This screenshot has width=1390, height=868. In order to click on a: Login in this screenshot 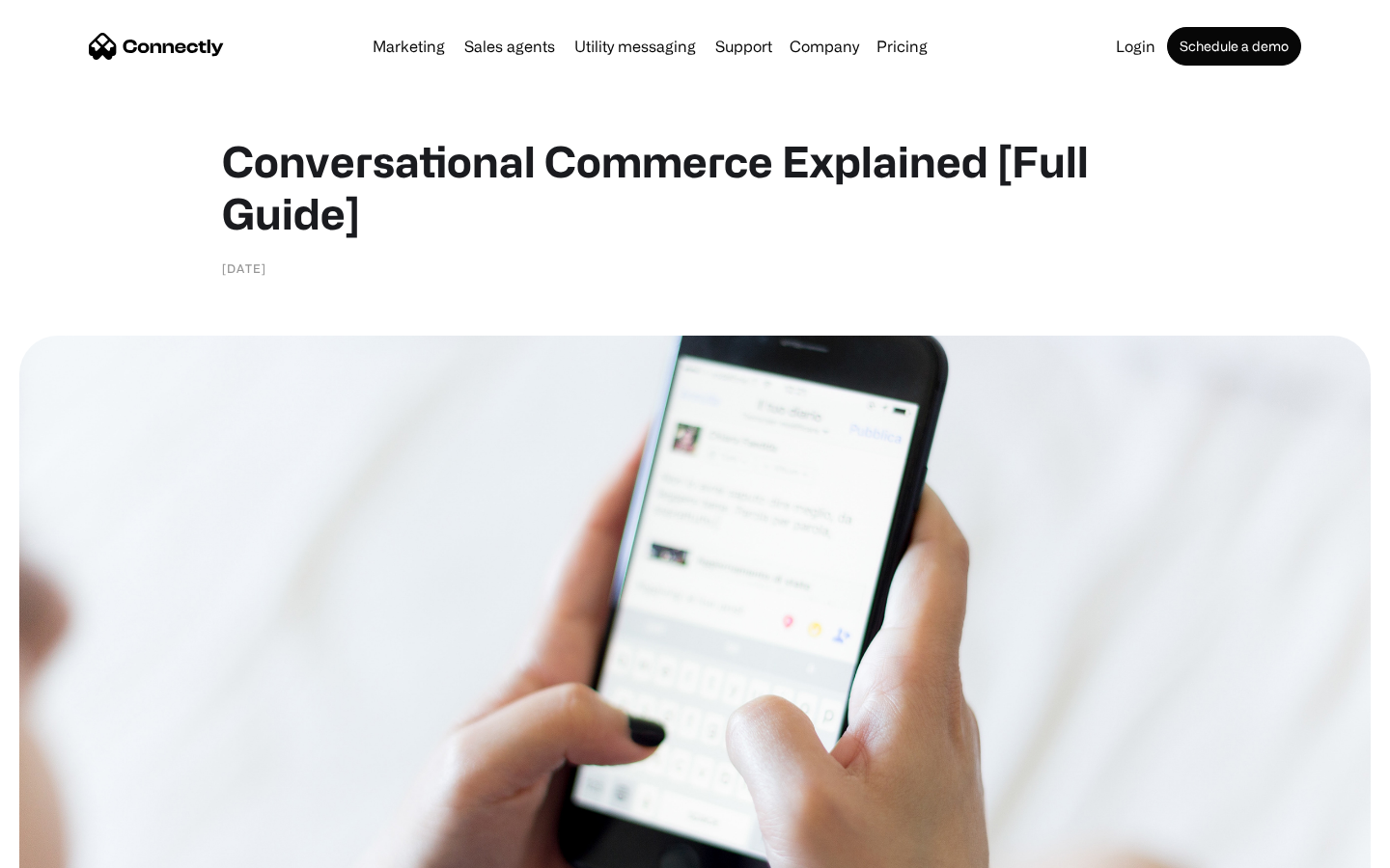, I will do `click(1136, 47)`.